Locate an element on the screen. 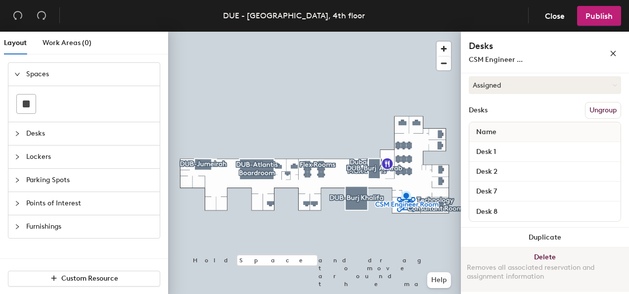 This screenshot has width=629, height=294. span: Desks is located at coordinates (90, 134).